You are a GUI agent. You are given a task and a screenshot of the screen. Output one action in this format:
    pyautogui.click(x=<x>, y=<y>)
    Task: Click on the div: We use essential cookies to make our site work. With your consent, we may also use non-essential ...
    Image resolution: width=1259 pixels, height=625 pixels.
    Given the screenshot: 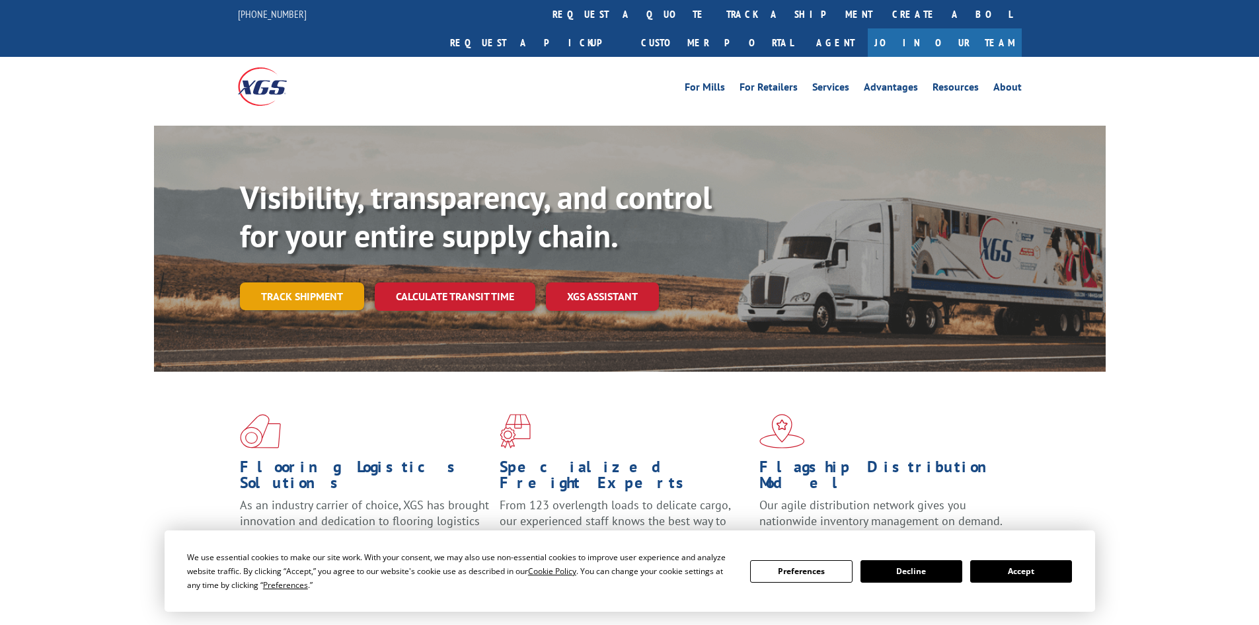 What is the action you would take?
    pyautogui.click(x=461, y=570)
    